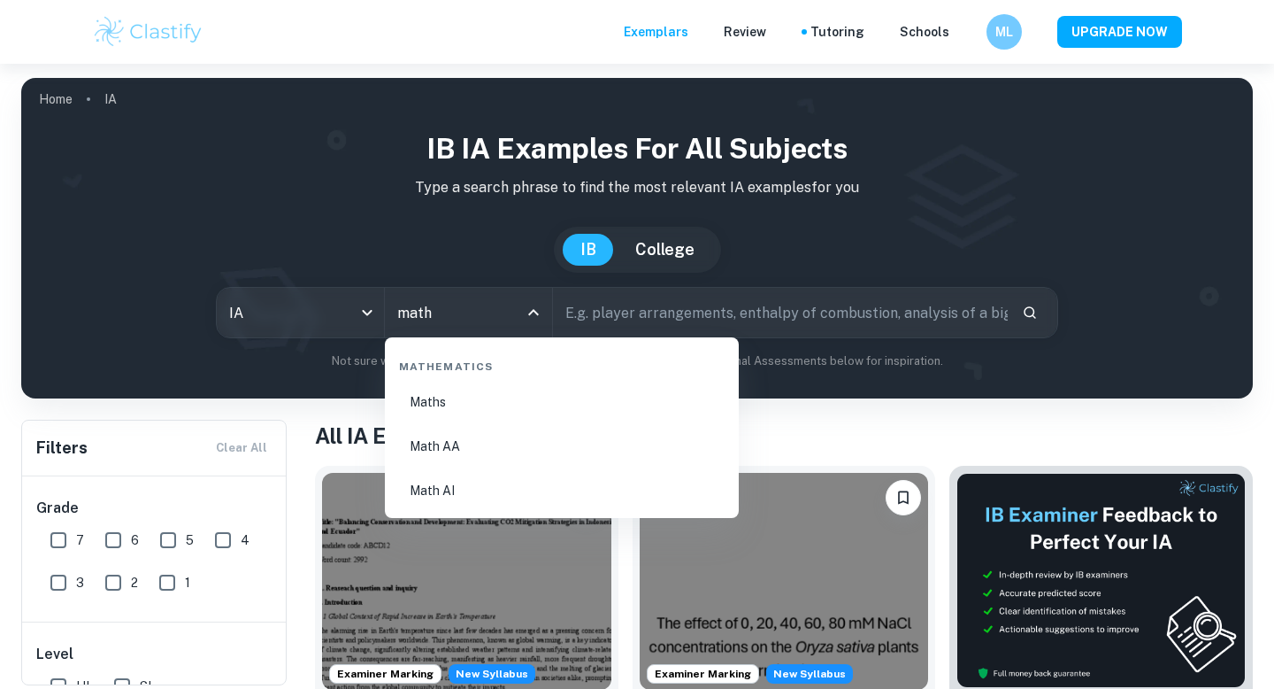 The image size is (1274, 689). I want to click on li: Maths, so click(562, 402).